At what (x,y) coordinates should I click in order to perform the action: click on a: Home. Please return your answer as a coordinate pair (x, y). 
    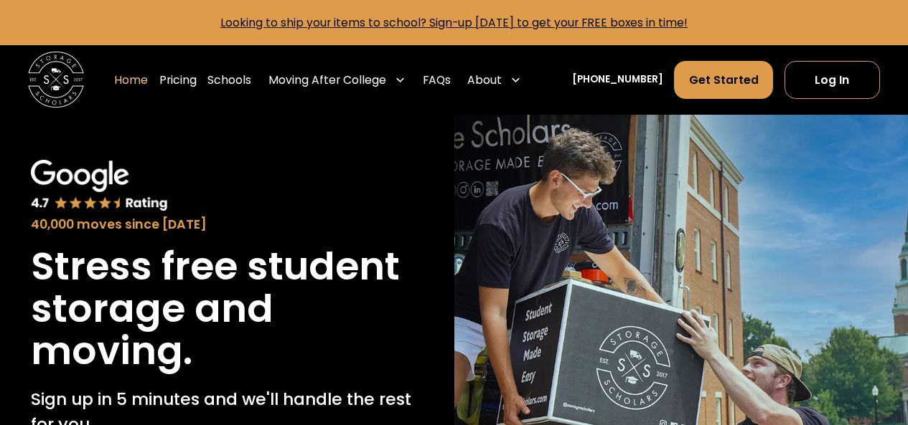
    Looking at the image, I should click on (131, 80).